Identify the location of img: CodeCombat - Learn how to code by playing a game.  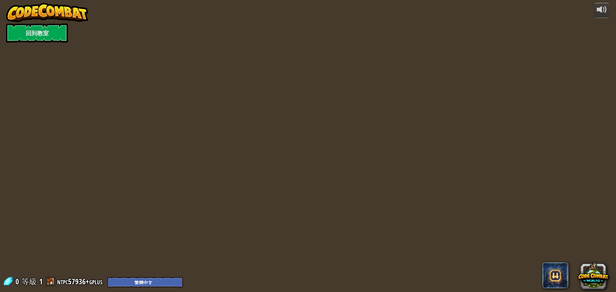
(47, 13).